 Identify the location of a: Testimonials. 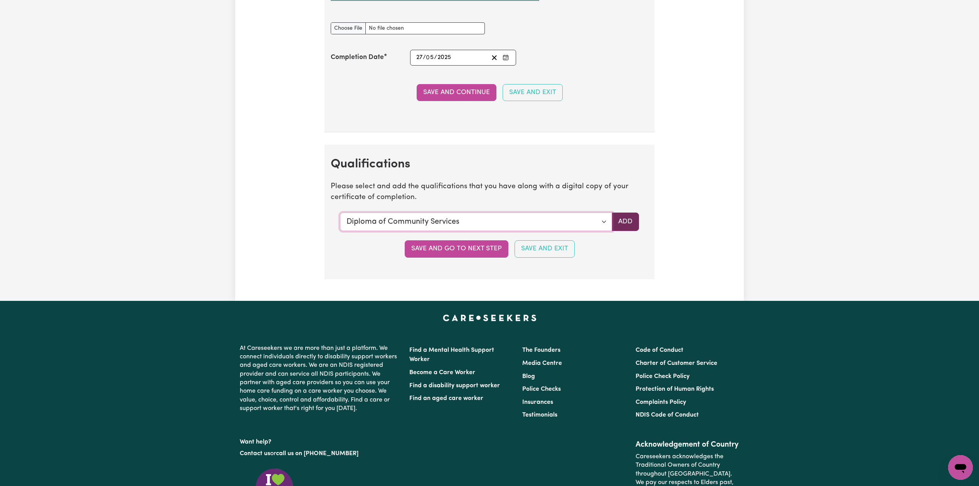
(540, 415).